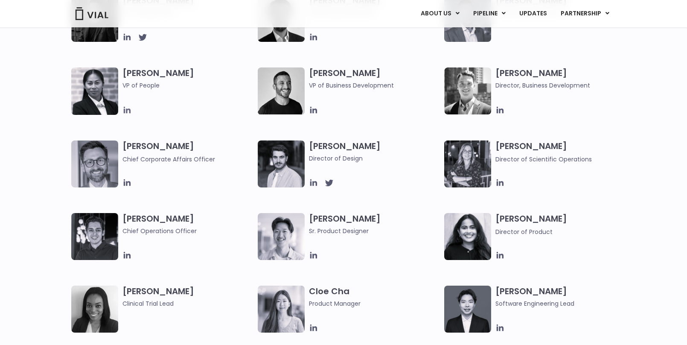  Describe the element at coordinates (168, 159) in the screenshot. I see `span: Chief Corporate Affairs Officer` at that location.